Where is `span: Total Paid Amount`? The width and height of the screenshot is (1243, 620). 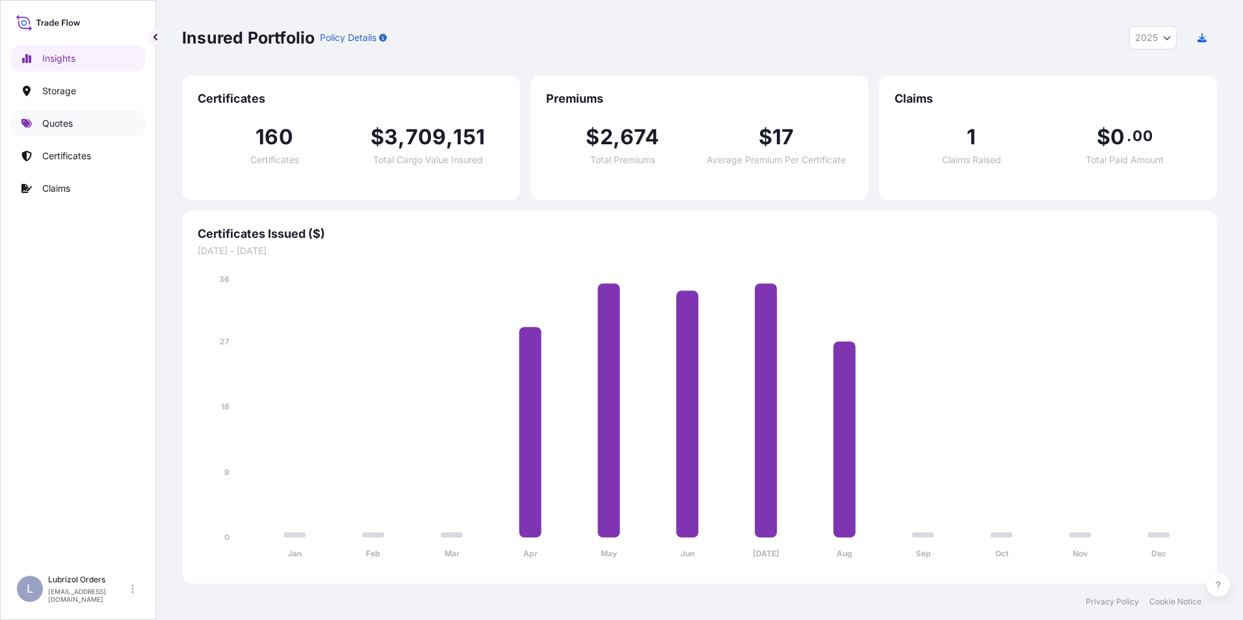 span: Total Paid Amount is located at coordinates (1125, 160).